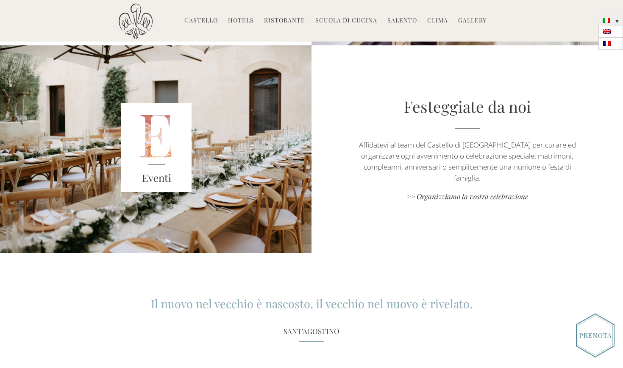 Image resolution: width=623 pixels, height=368 pixels. I want to click on a: Festeggiate da noi, so click(467, 106).